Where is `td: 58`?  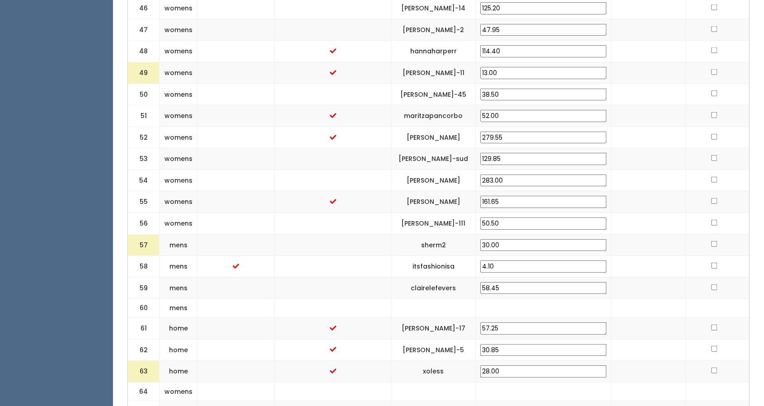 td: 58 is located at coordinates (144, 267).